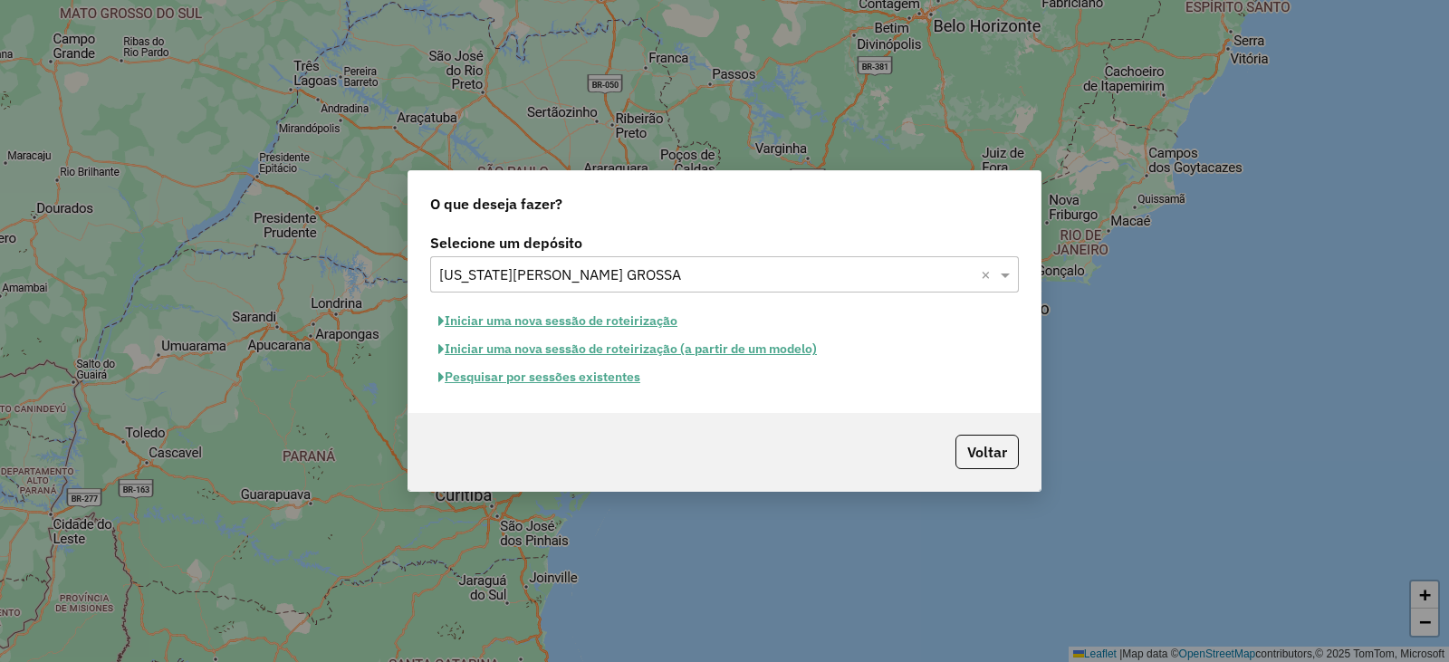 The image size is (1449, 662). Describe the element at coordinates (627, 349) in the screenshot. I see `button: Iniciar uma nova sessão de roteirização (a partir de um modelo)` at that location.